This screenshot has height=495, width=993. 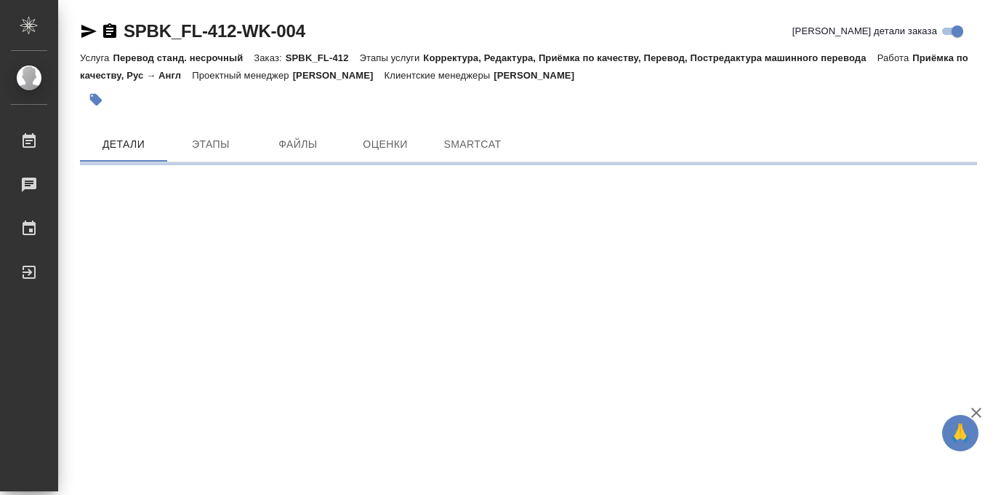 What do you see at coordinates (298, 144) in the screenshot?
I see `span: Файлы` at bounding box center [298, 144].